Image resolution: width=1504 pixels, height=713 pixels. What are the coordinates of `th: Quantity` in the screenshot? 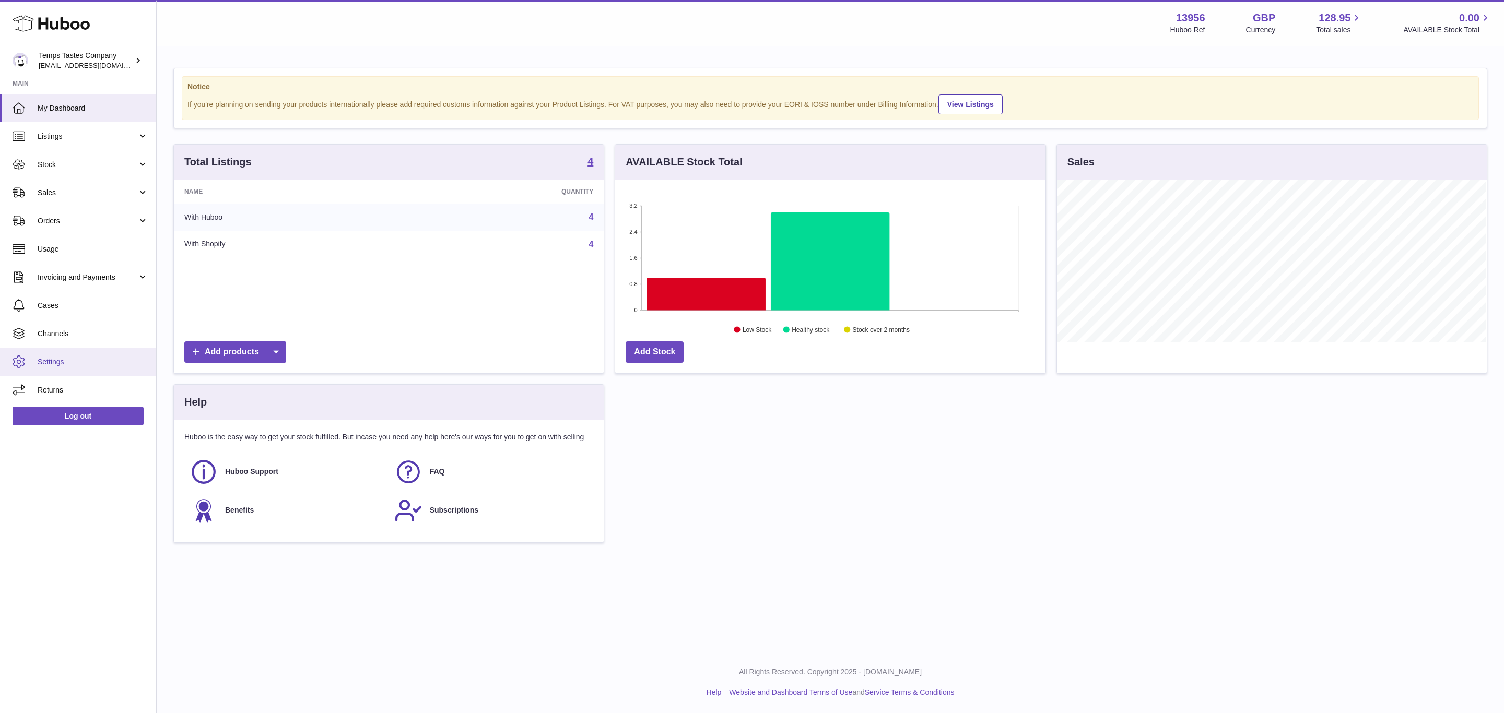 It's located at (504, 192).